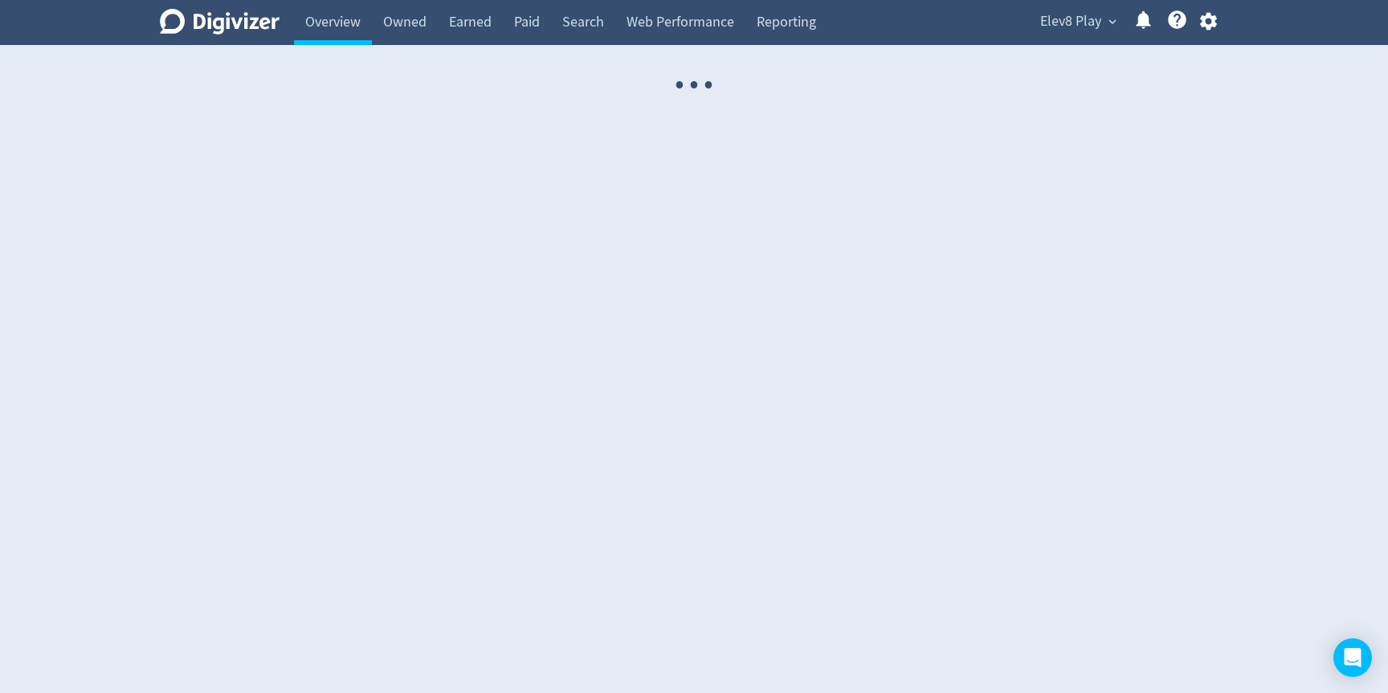 This screenshot has width=1388, height=693. Describe the element at coordinates (1071, 22) in the screenshot. I see `span: Elev8 Play` at that location.